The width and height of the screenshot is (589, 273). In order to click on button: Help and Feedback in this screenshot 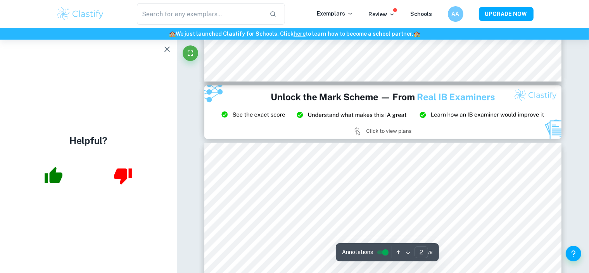, I will do `click(573, 253)`.